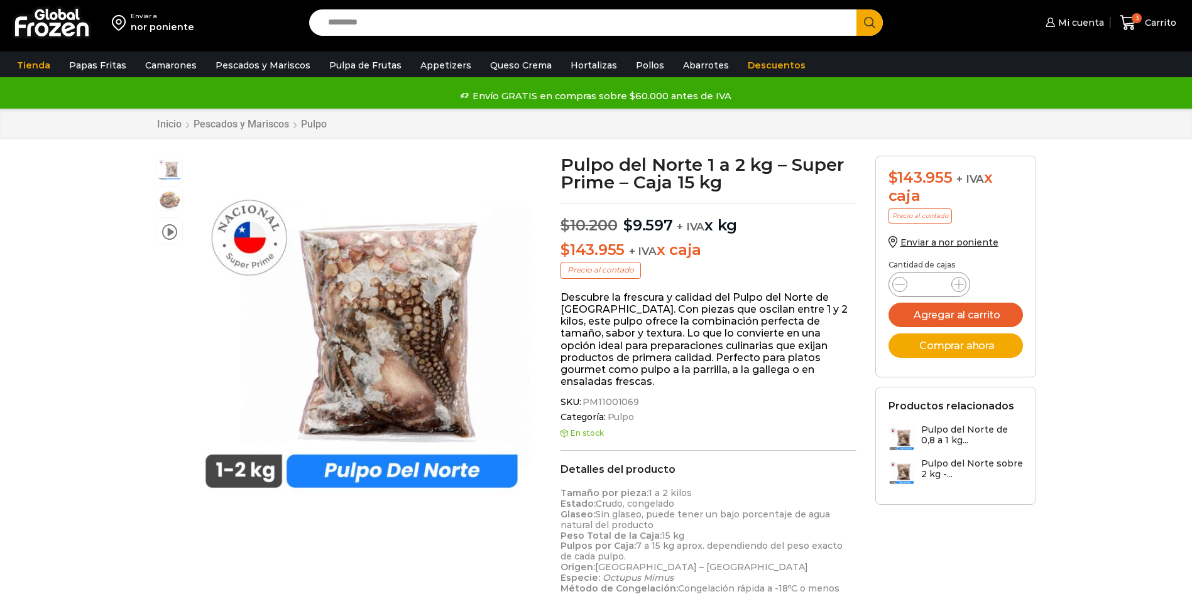  I want to click on a: Queso Crema, so click(521, 65).